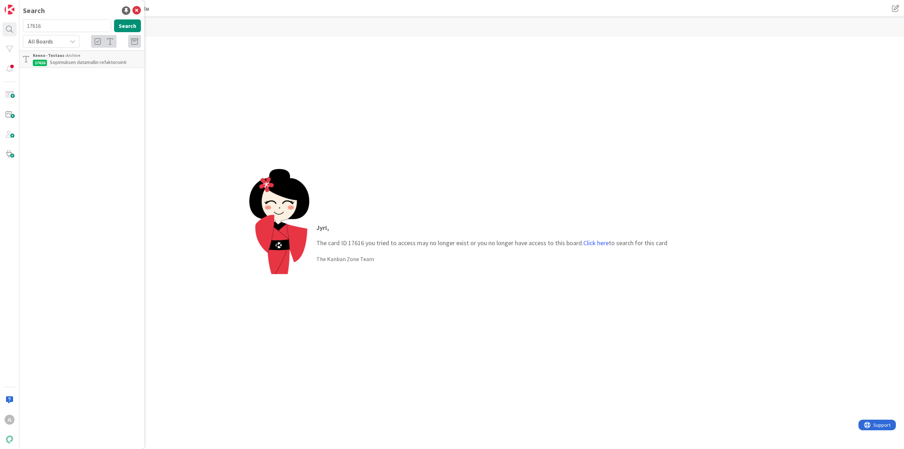  What do you see at coordinates (10, 10) in the screenshot?
I see `img: Visit kanbanzone.com` at bounding box center [10, 10].